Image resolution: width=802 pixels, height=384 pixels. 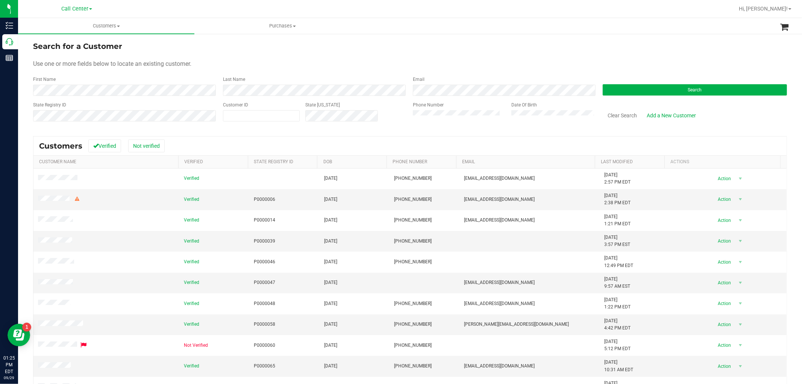 I want to click on span: Search for a Customer, so click(x=77, y=46).